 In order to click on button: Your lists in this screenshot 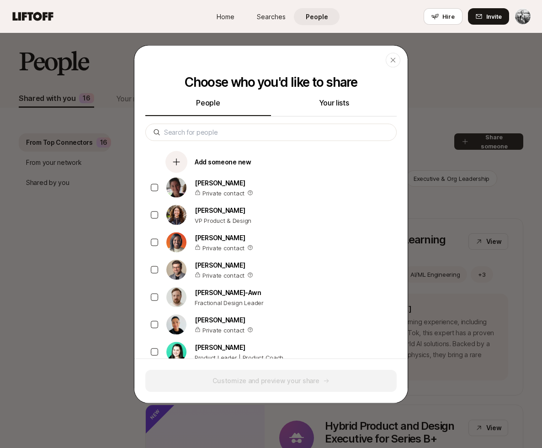, I will do `click(333, 106)`.